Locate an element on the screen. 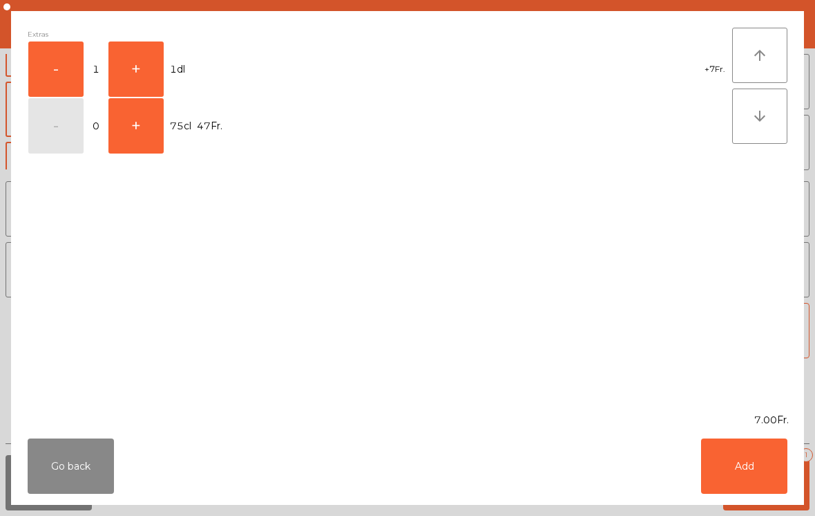  i: arrow_upward is located at coordinates (760, 55).